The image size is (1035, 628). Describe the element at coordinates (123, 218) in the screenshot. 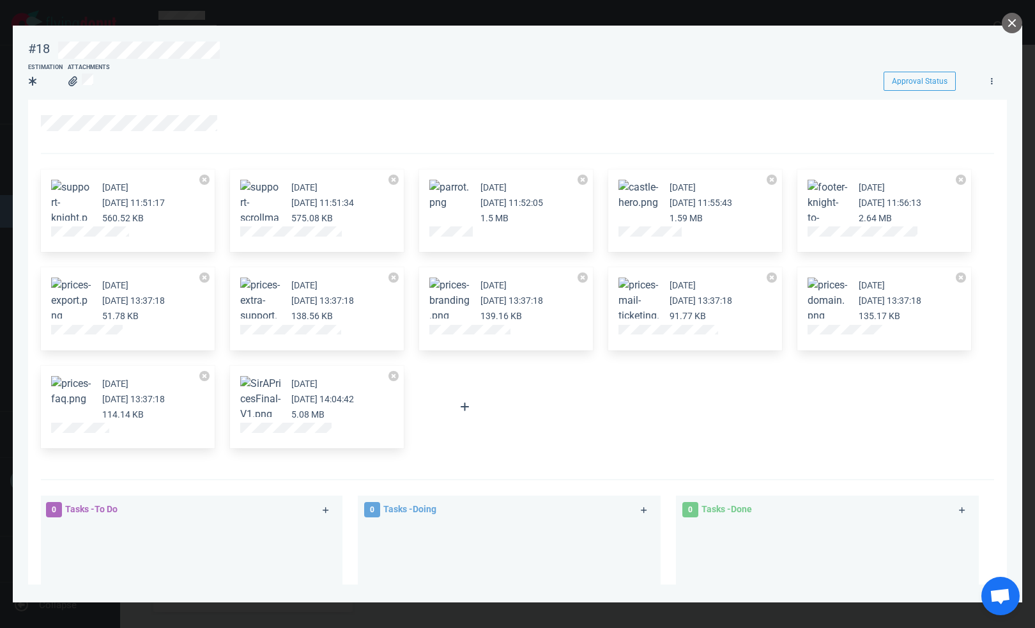

I see `small: 560.52 KB` at that location.